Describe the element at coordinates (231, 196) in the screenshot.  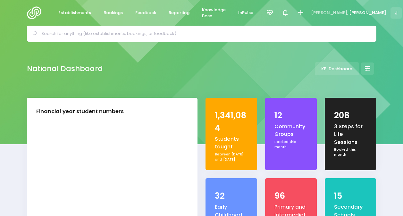
I see `div: 32` at that location.